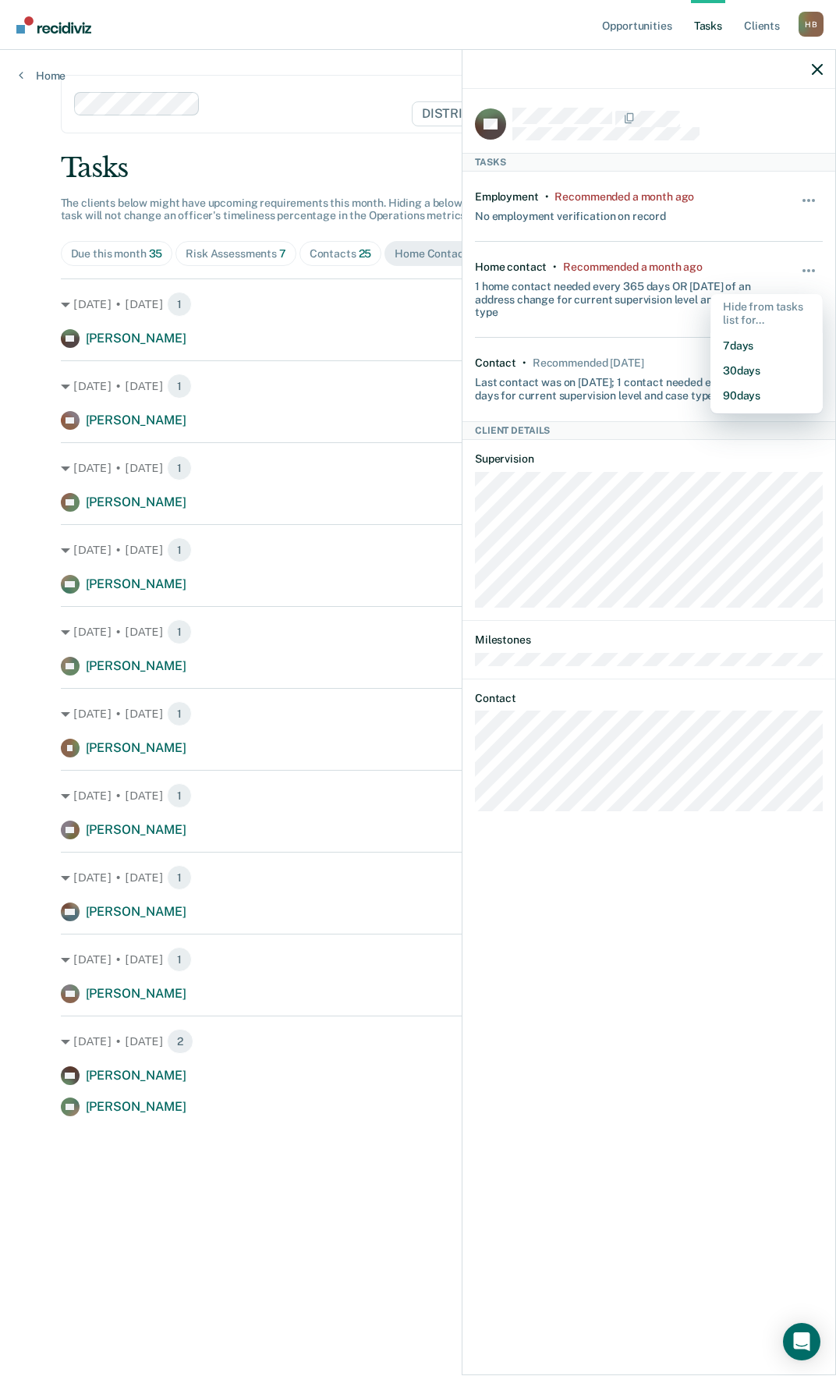 This screenshot has height=1376, width=836. What do you see at coordinates (440, 254) in the screenshot?
I see `div: Home Contacts` at bounding box center [440, 254].